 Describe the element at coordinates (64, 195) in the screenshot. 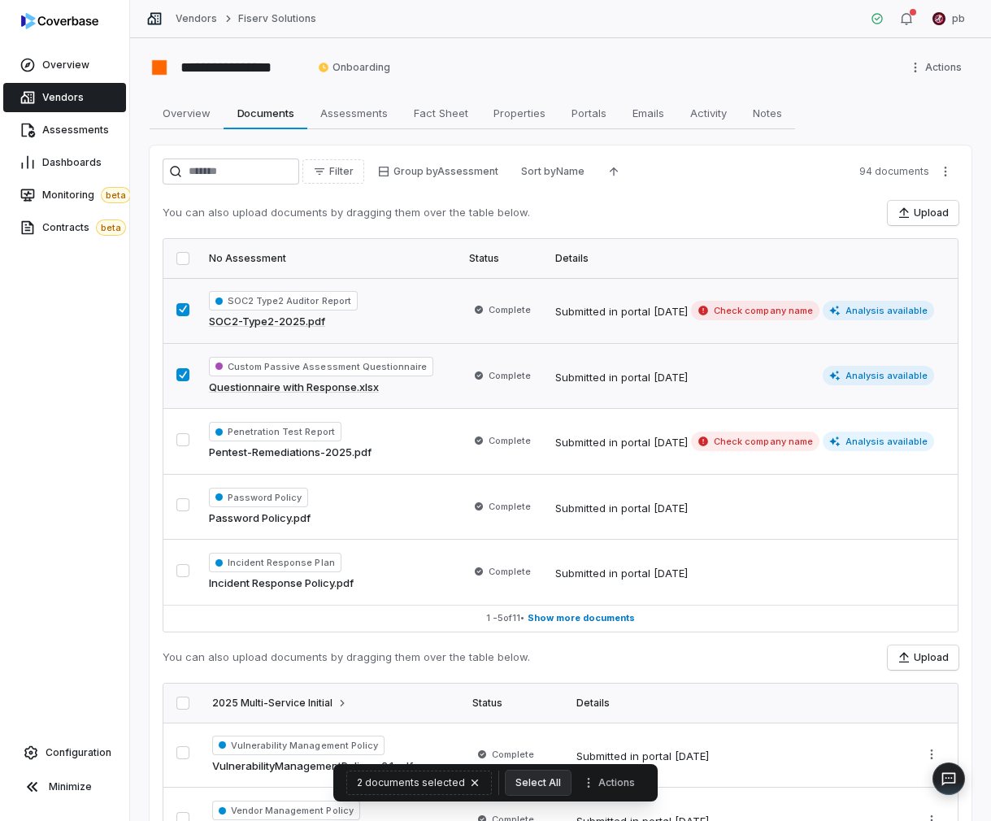

I see `a: Monitoringbeta` at that location.